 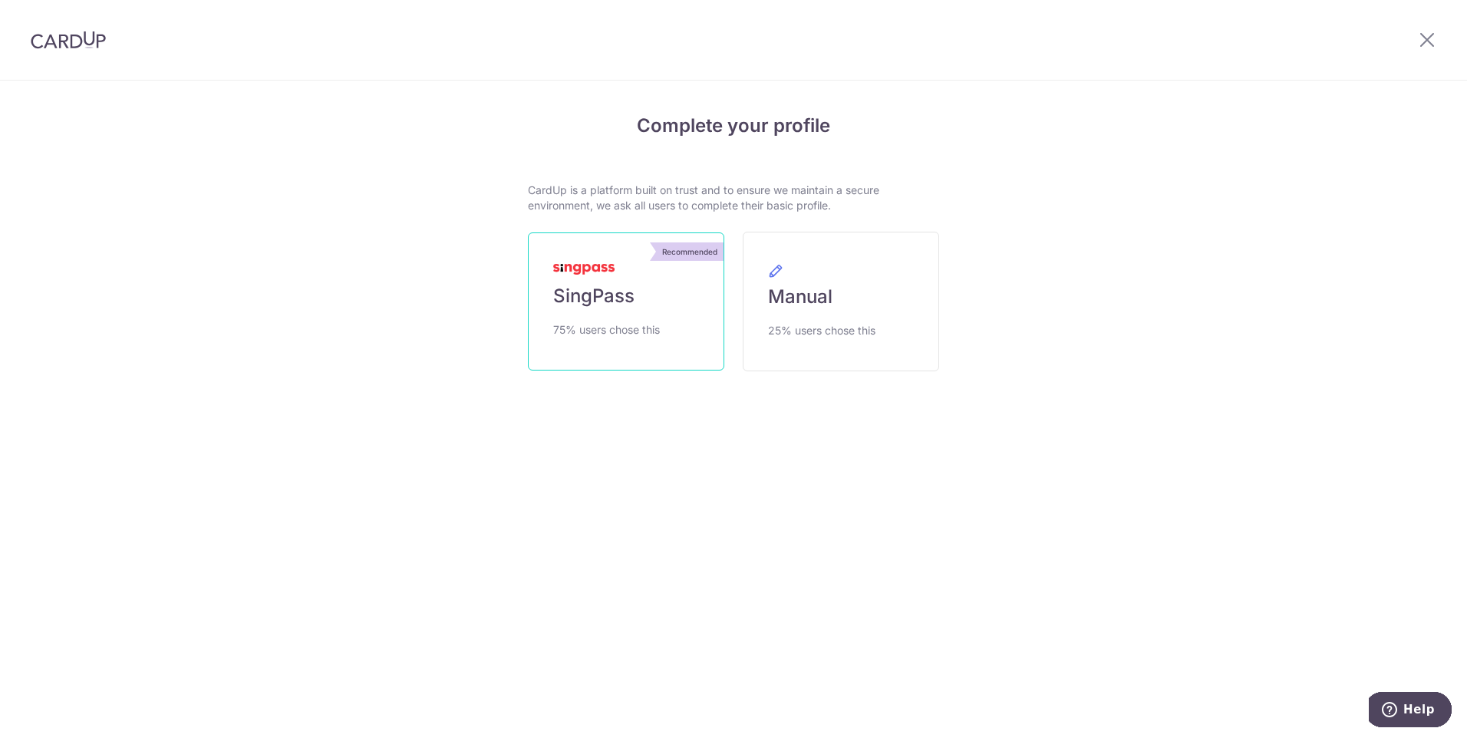 What do you see at coordinates (822, 331) in the screenshot?
I see `span: 25% users chose this` at bounding box center [822, 331].